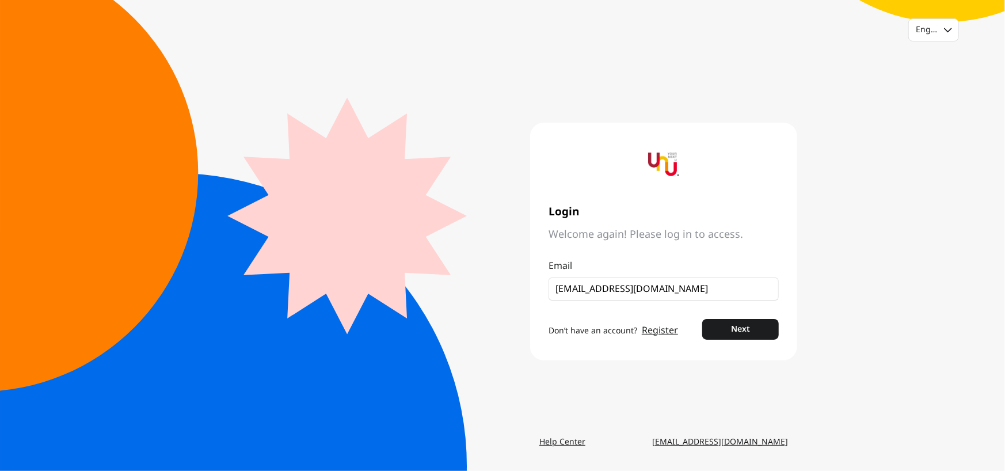  I want to click on input: Email, so click(659, 289).